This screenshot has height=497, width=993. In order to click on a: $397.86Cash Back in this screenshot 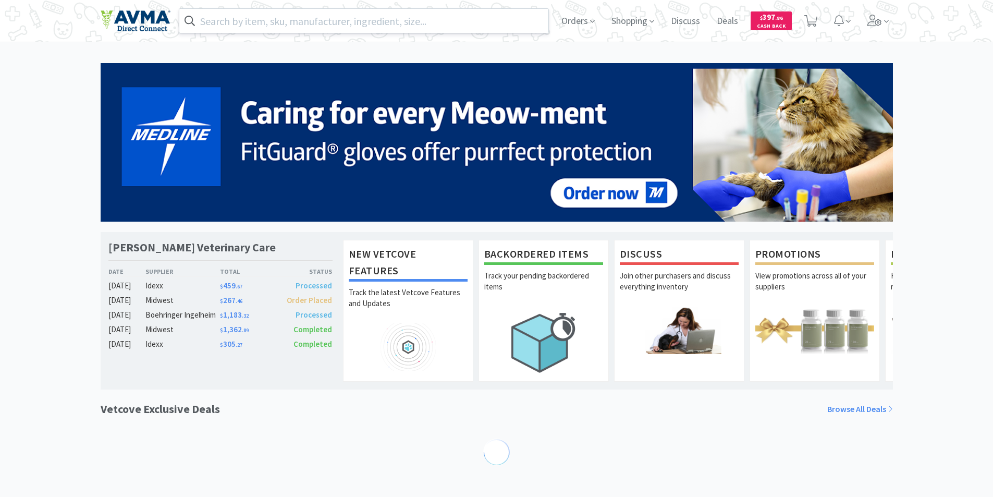, I will do `click(771, 21)`.